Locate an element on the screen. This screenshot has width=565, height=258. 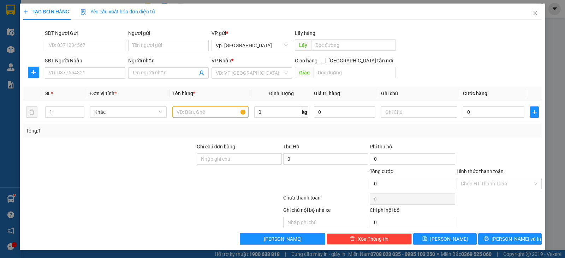
img: icon is located at coordinates (83, 12).